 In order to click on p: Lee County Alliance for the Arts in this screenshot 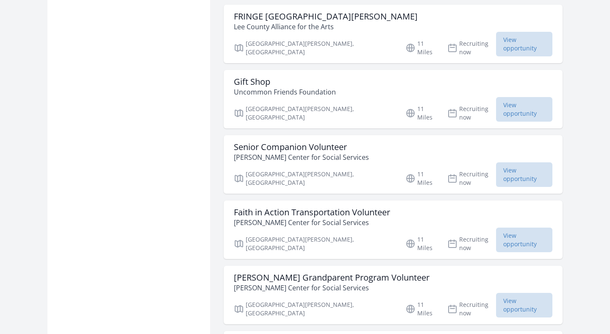, I will do `click(326, 27)`.